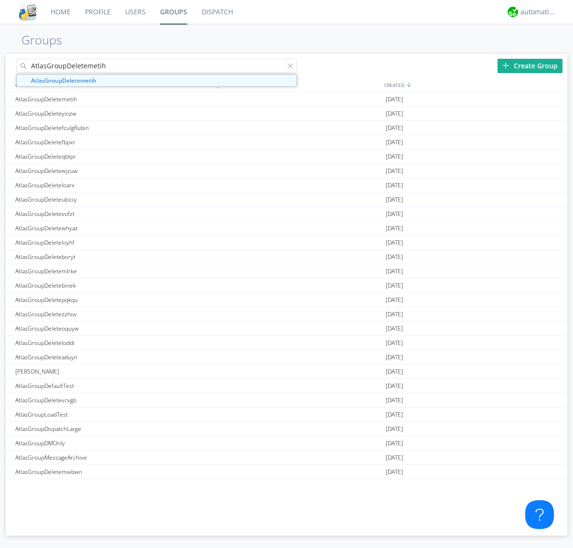 The height and width of the screenshot is (548, 573). What do you see at coordinates (105, 199) in the screenshot?
I see `div: AtlasGroupDeleteubssy` at bounding box center [105, 199].